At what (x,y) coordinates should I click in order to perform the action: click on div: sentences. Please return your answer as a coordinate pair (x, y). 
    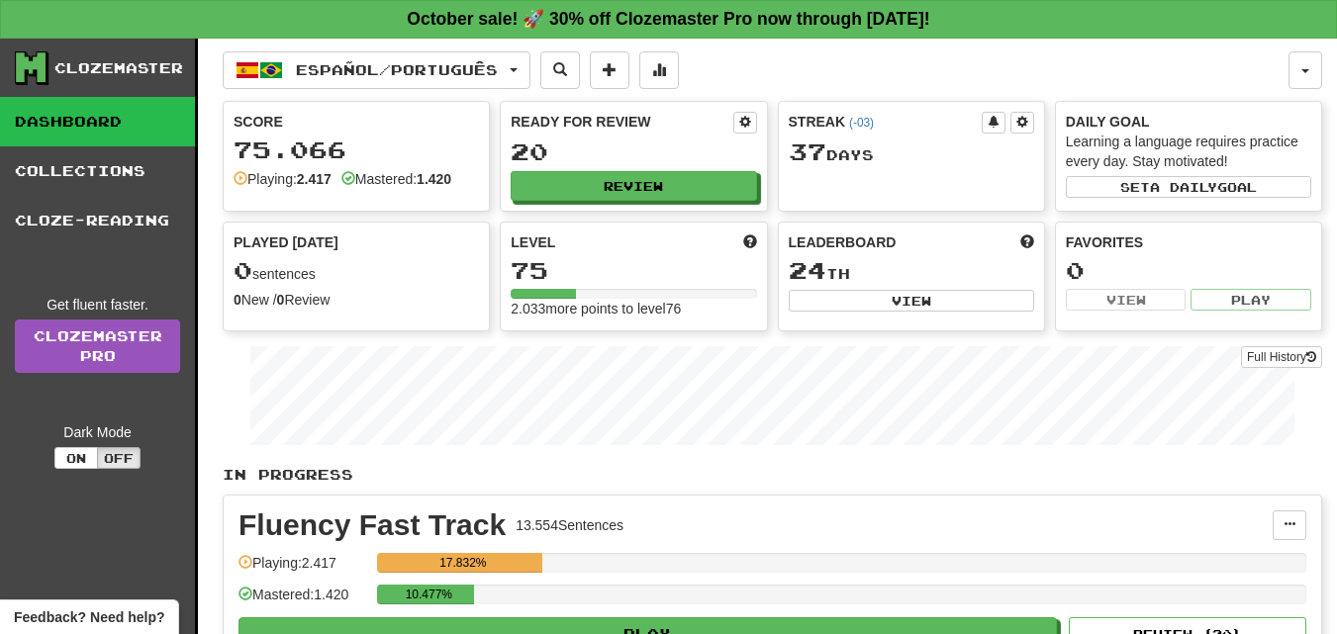
    Looking at the image, I should click on (356, 271).